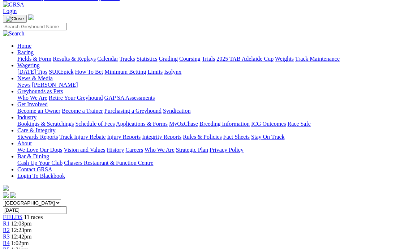  Describe the element at coordinates (127, 59) in the screenshot. I see `a: Tracks` at that location.